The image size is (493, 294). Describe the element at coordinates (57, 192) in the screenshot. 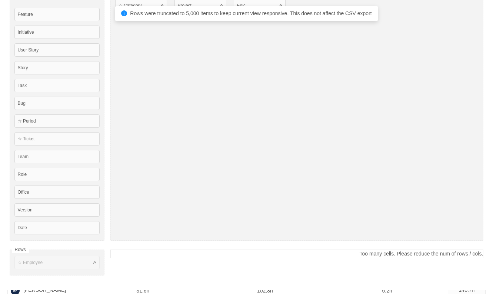

I see `div: Office` at that location.